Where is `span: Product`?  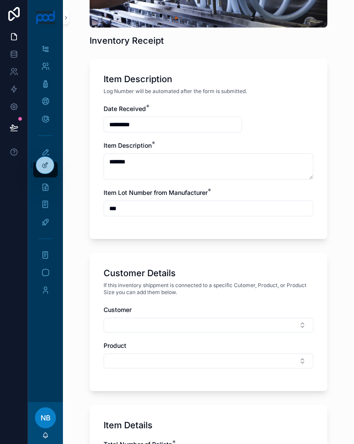
span: Product is located at coordinates (115, 345).